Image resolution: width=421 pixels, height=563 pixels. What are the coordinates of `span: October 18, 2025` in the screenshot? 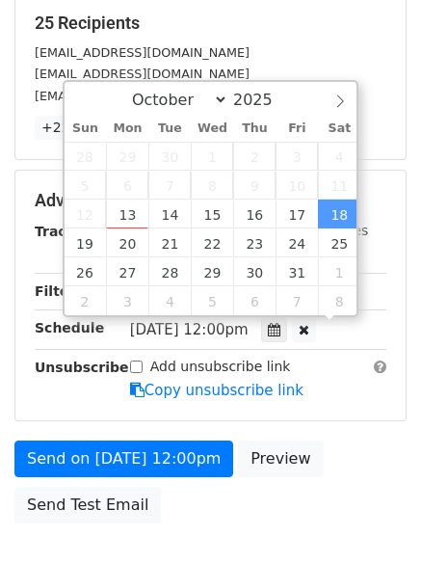 It's located at (339, 214).